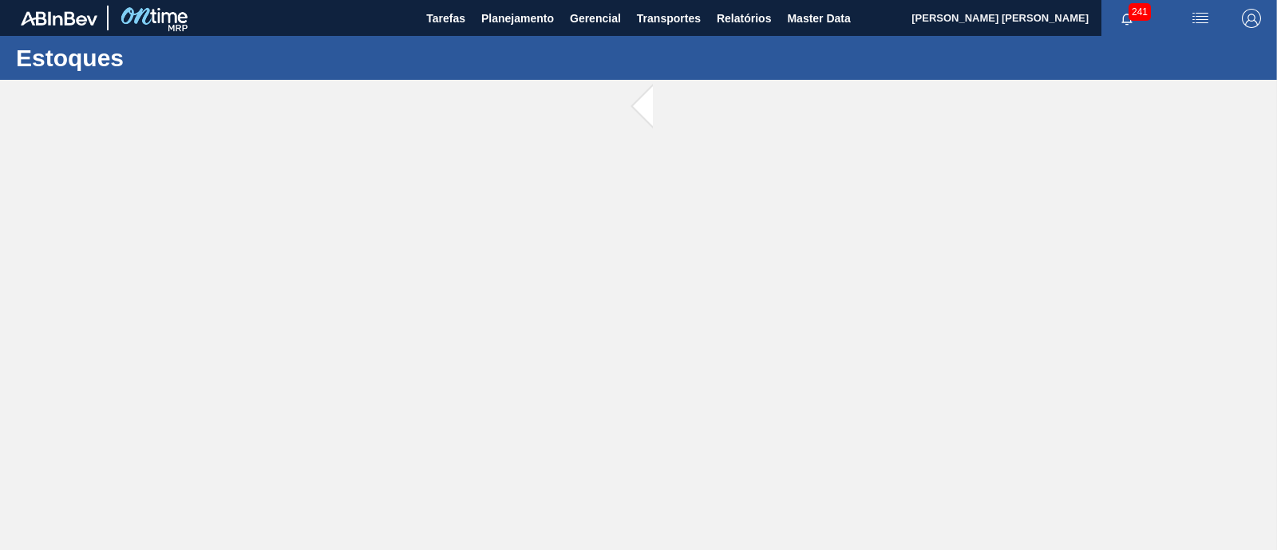 Image resolution: width=1277 pixels, height=550 pixels. Describe the element at coordinates (59, 18) in the screenshot. I see `img: TNhmsLtSVTkK8tSr43FrP2fwEKptu5GPRR3wAAAABJRU5ErkJggg==` at that location.